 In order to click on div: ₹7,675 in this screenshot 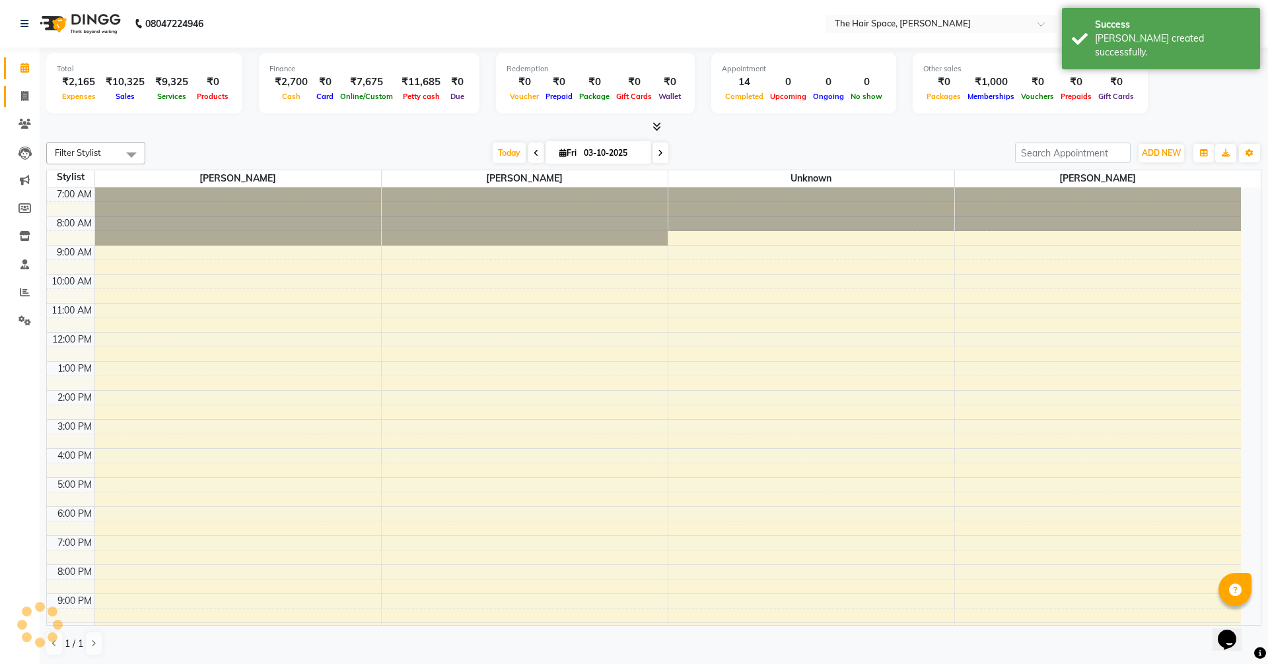, I will do `click(367, 82)`.